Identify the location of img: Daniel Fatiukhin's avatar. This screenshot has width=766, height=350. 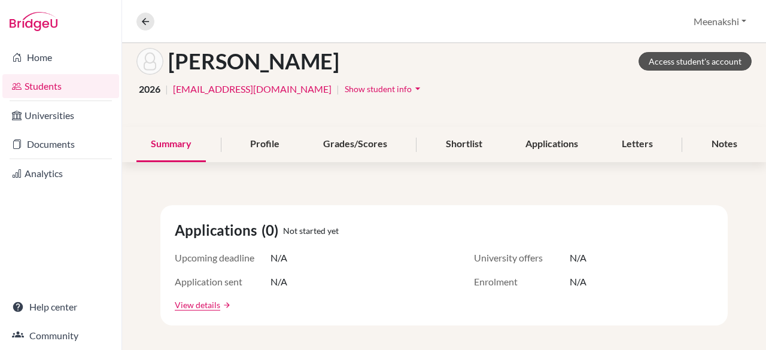
(150, 61).